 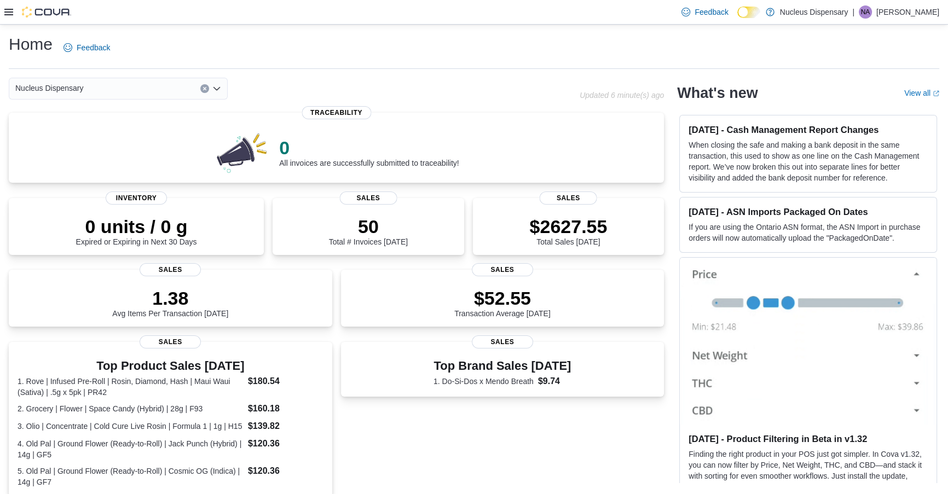 What do you see at coordinates (136, 227) in the screenshot?
I see `p: 0 units / 0 g` at bounding box center [136, 227].